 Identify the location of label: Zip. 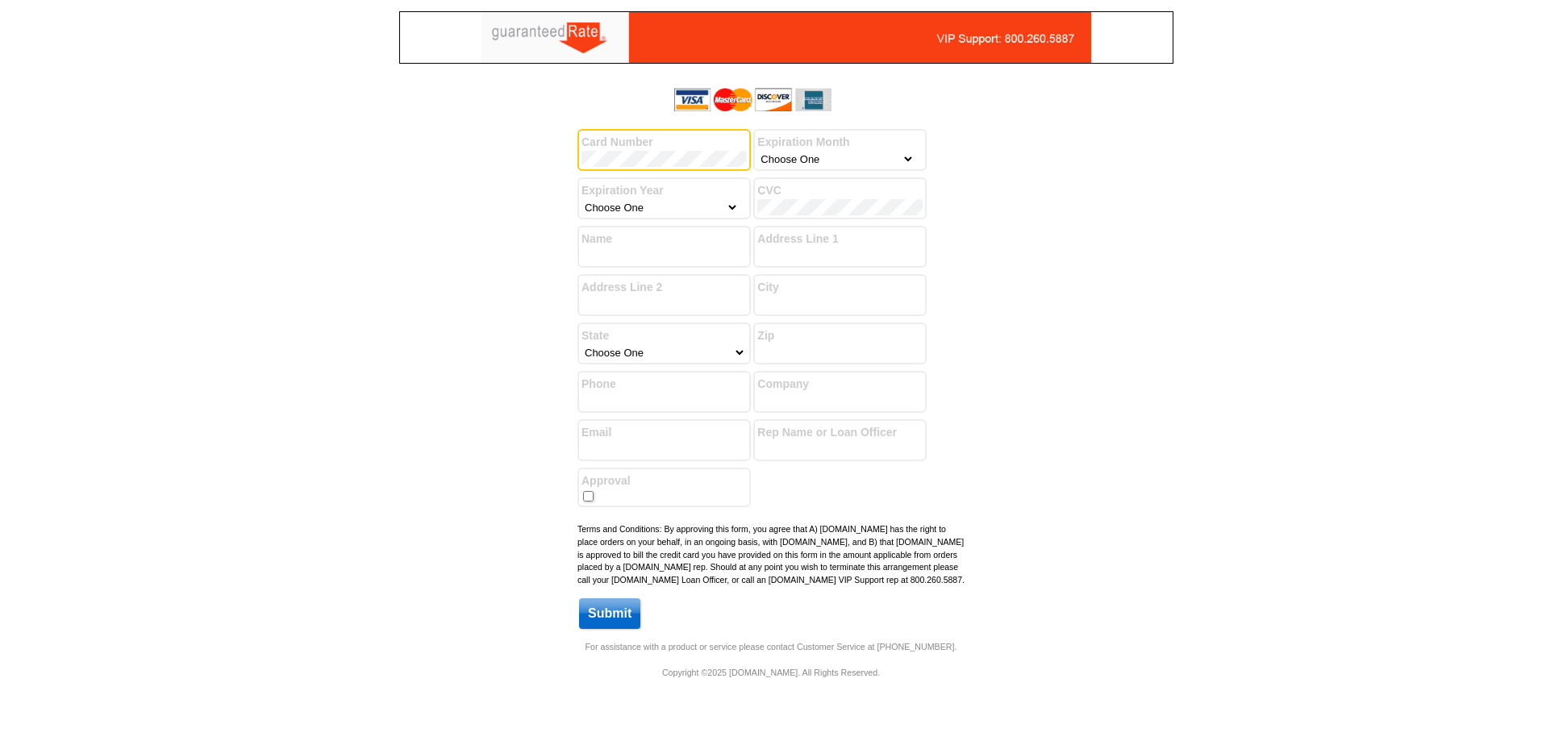
(840, 336).